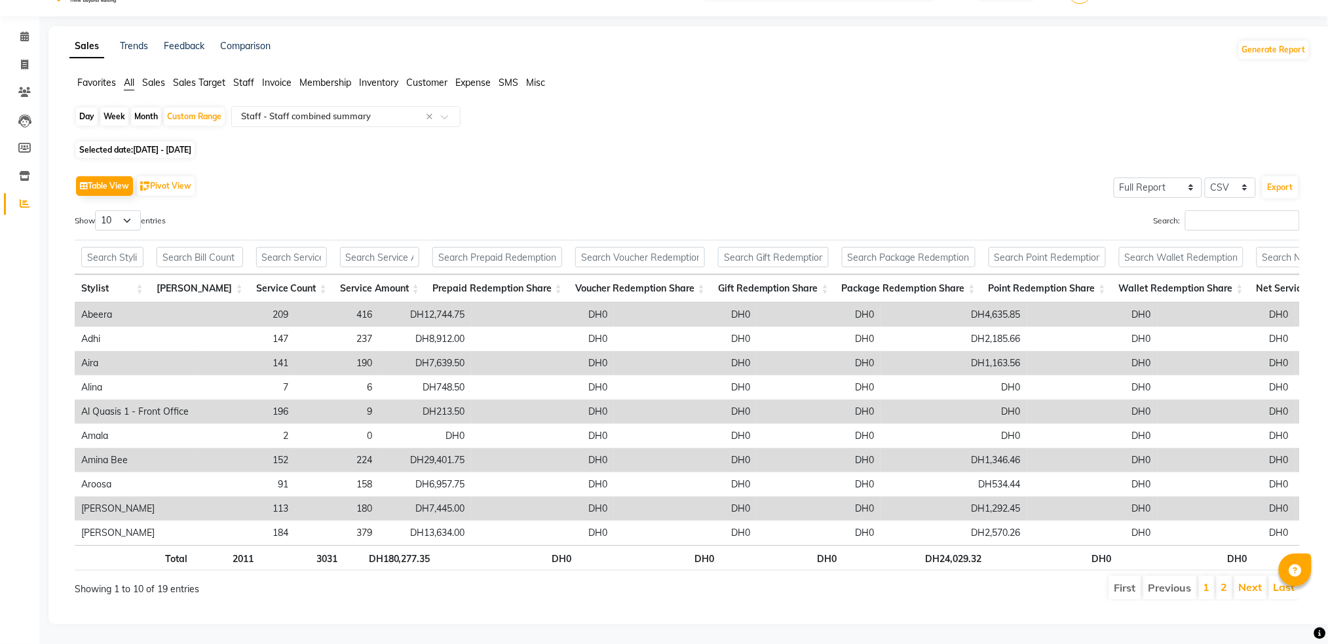 The height and width of the screenshot is (644, 1328). I want to click on td: DH12,744.75, so click(424, 314).